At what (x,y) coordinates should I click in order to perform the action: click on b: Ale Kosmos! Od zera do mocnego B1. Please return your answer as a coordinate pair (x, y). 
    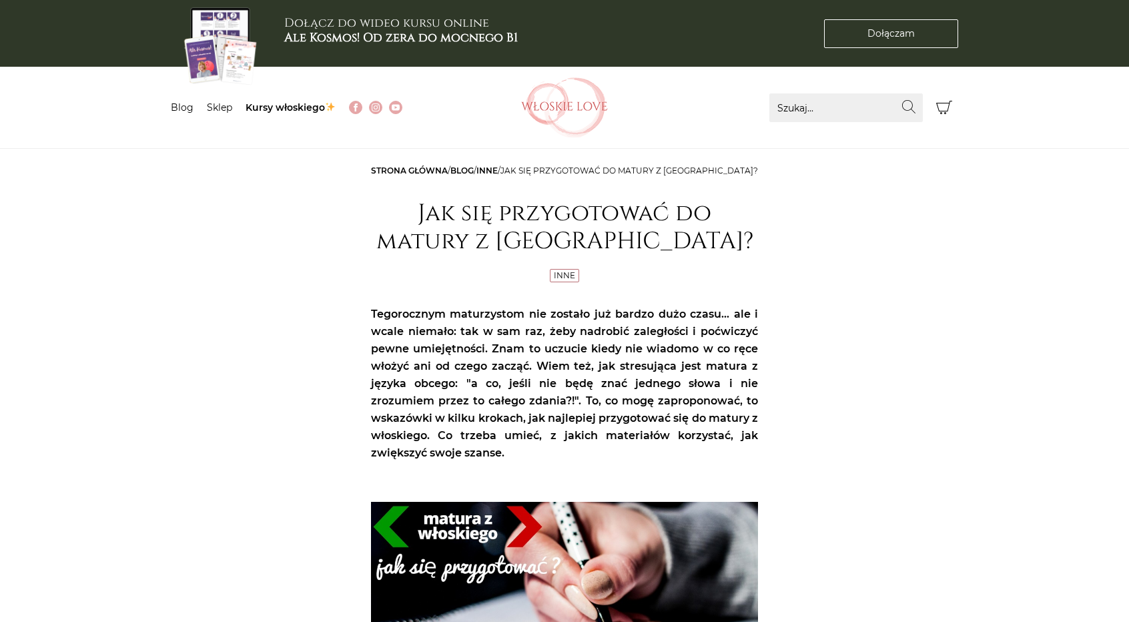
    Looking at the image, I should click on (401, 37).